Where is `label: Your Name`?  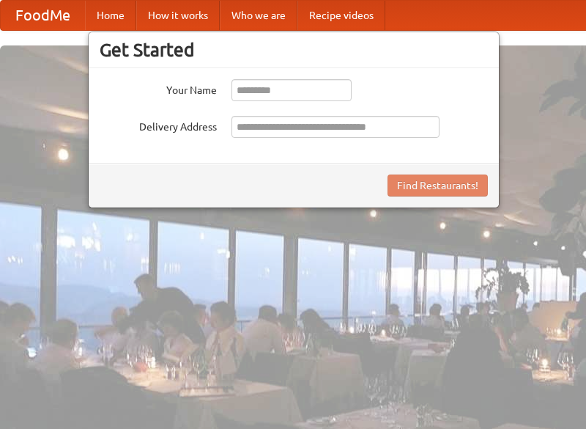 label: Your Name is located at coordinates (158, 88).